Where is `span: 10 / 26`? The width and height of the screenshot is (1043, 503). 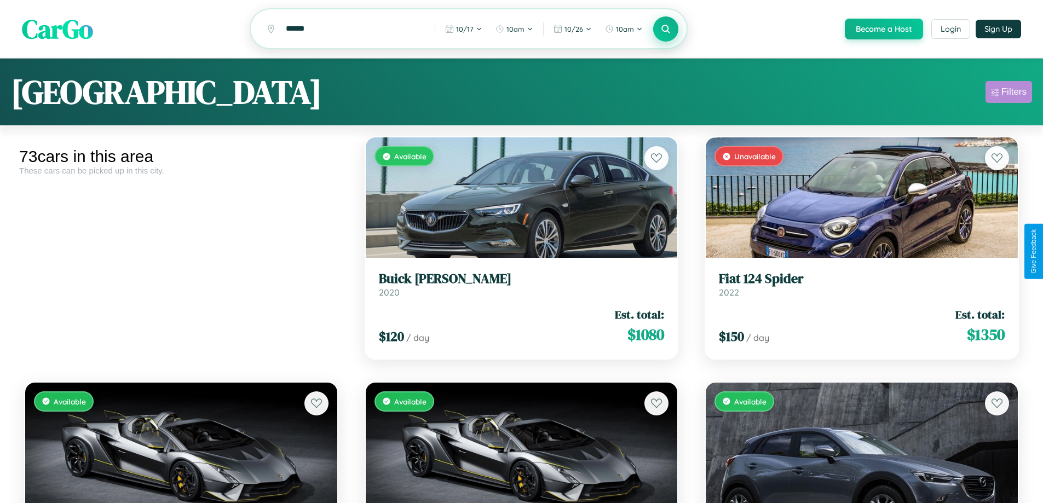
span: 10 / 26 is located at coordinates (574, 29).